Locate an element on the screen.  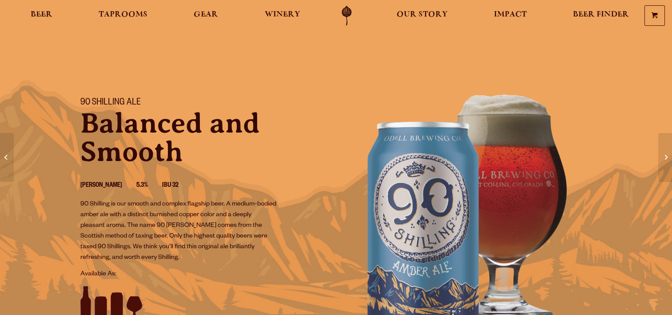
a: Beer is located at coordinates (41, 16).